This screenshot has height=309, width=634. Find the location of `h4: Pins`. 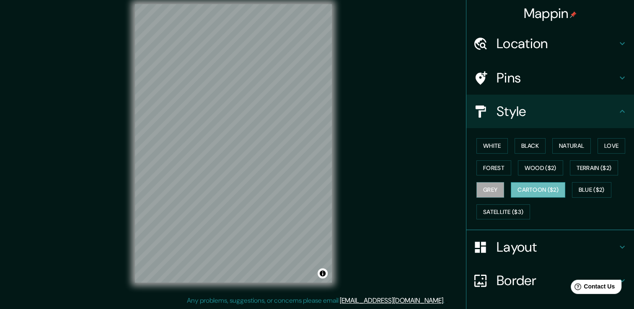

h4: Pins is located at coordinates (557, 78).